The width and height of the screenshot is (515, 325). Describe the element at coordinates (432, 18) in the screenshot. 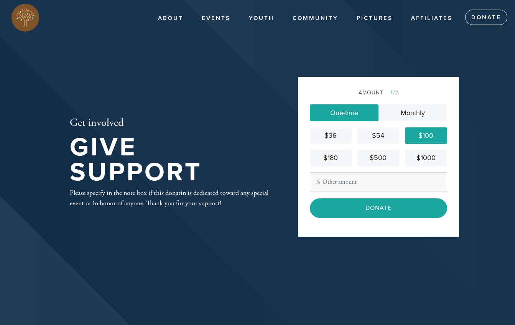

I see `a: Affiliates` at that location.